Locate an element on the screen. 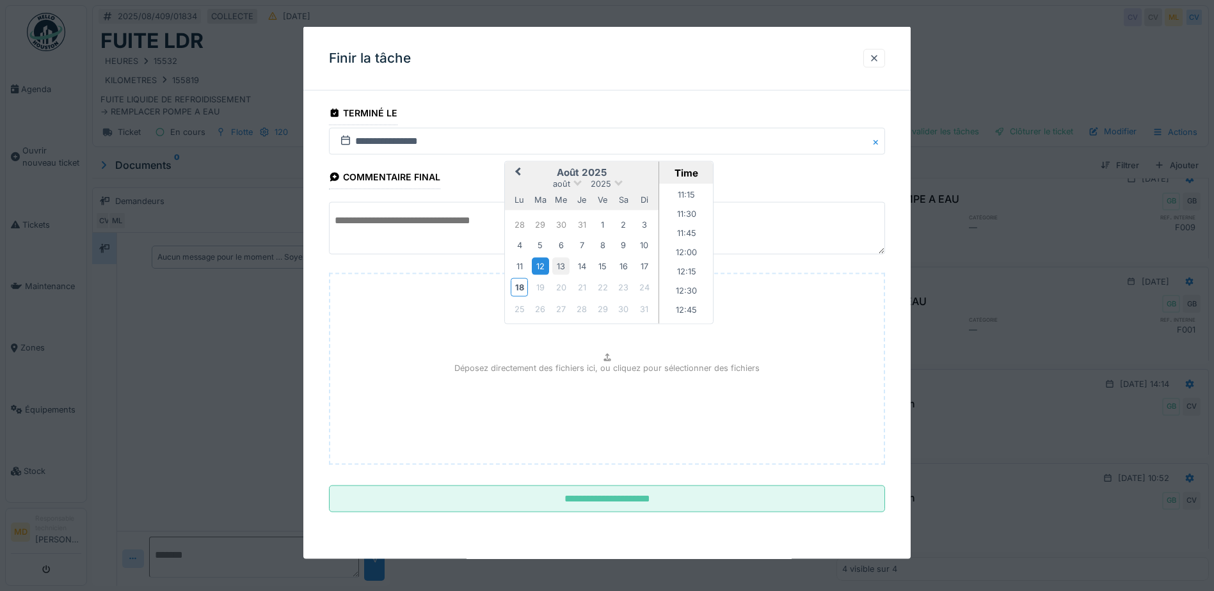  div: Not available mercredi 20 août 2025 is located at coordinates (560, 287).